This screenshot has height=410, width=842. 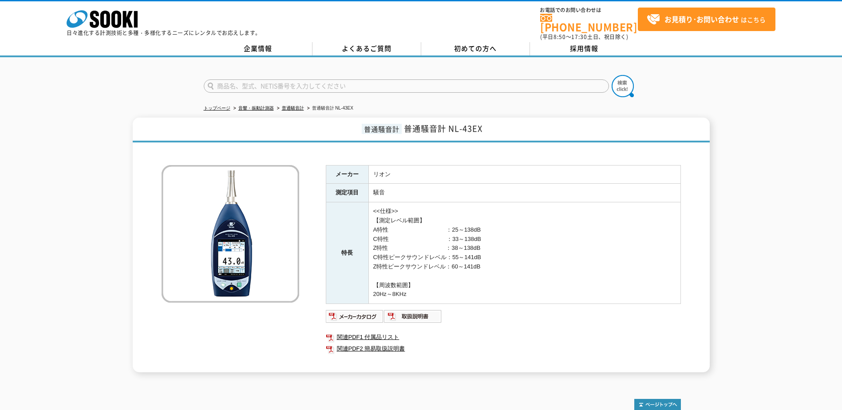 What do you see at coordinates (406, 86) in the screenshot?
I see `input: 商品名、型式、NETIS番号を入力してください` at bounding box center [406, 86].